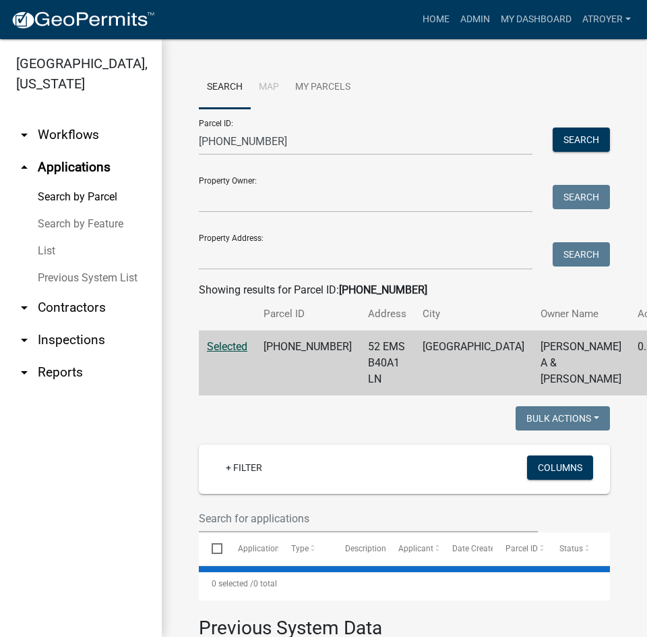  Describe the element at coordinates (571, 548) in the screenshot. I see `span: Status` at that location.